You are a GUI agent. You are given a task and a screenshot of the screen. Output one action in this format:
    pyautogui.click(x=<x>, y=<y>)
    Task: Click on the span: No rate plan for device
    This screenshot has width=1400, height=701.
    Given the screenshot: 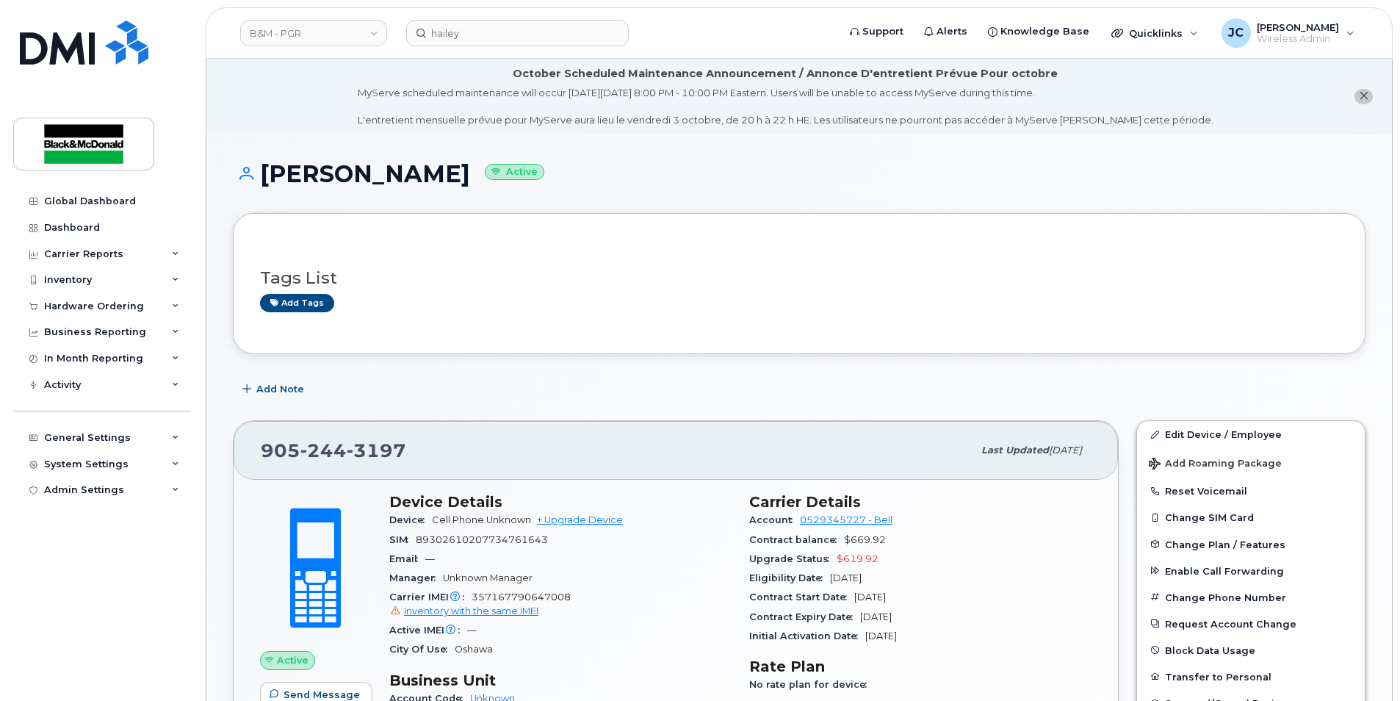 What is the action you would take?
    pyautogui.click(x=812, y=684)
    